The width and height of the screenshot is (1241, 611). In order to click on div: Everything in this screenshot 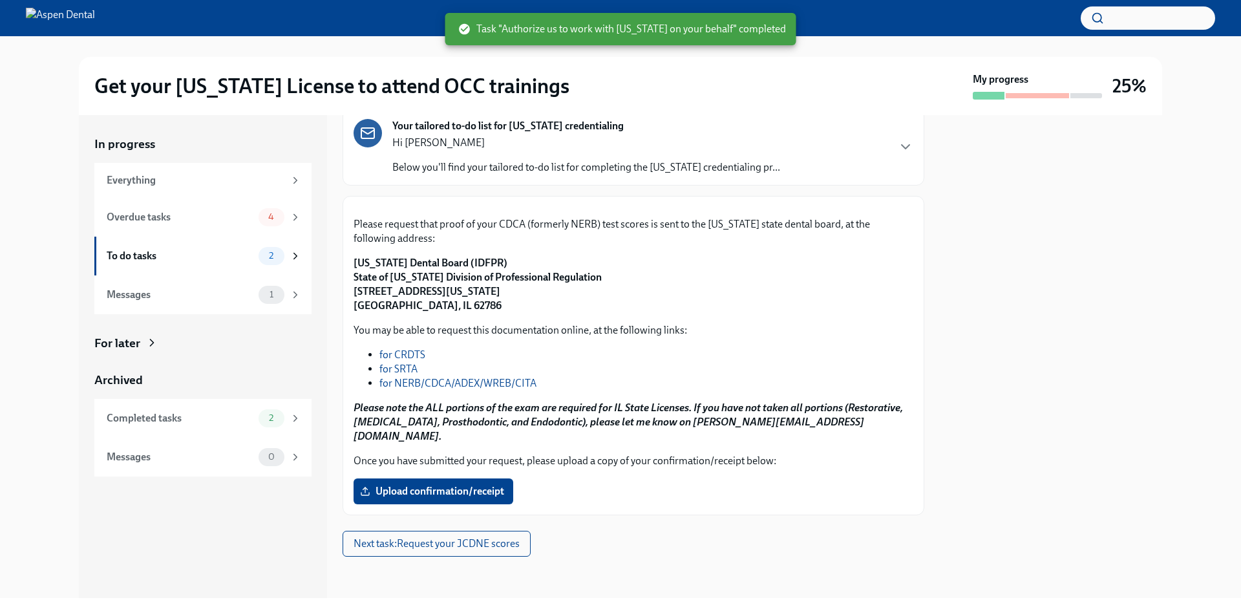, I will do `click(195, 180)`.